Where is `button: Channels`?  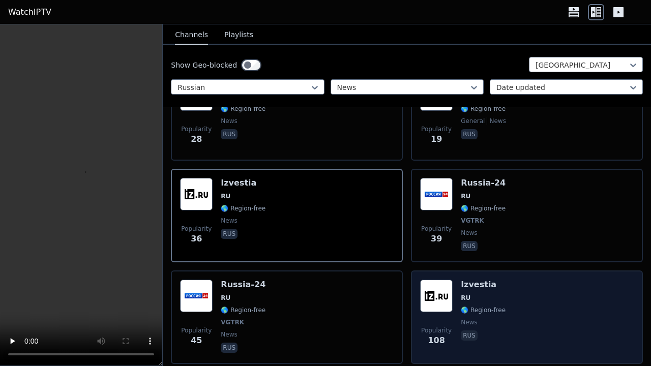 button: Channels is located at coordinates (191, 35).